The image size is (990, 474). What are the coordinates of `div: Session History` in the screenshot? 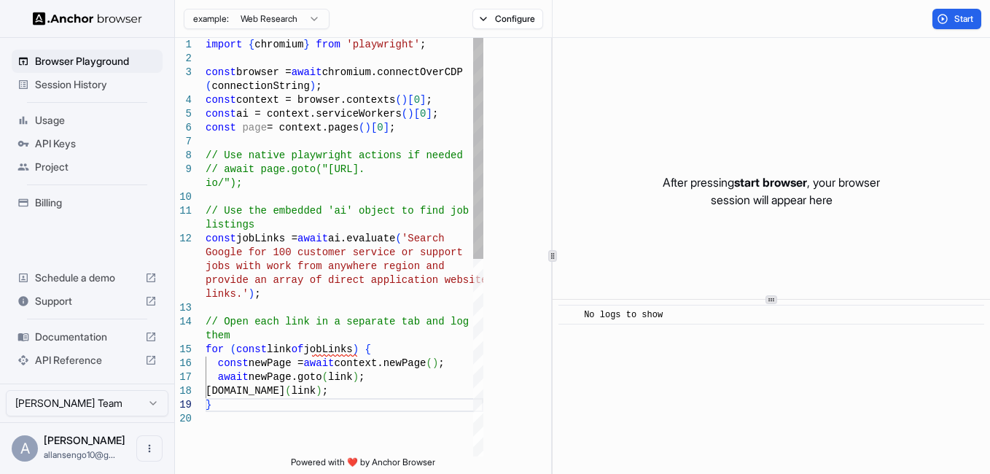 It's located at (87, 85).